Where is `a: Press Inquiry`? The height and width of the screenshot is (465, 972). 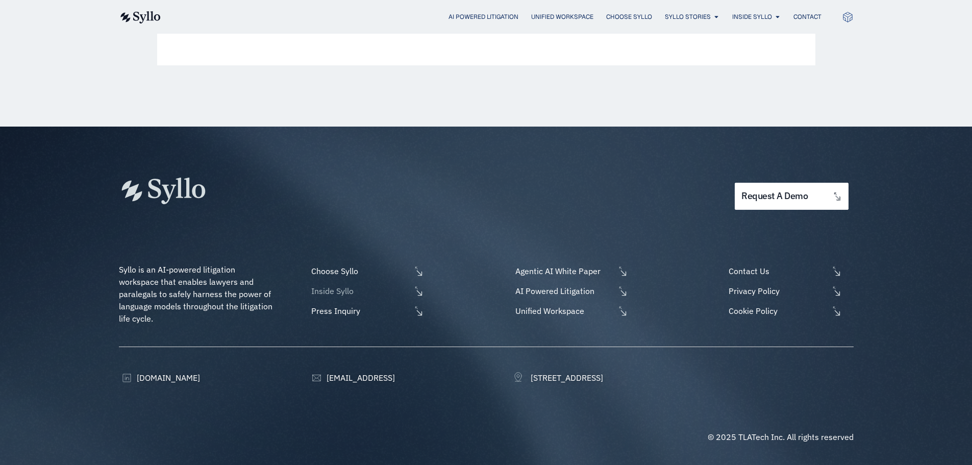 a: Press Inquiry is located at coordinates (366, 311).